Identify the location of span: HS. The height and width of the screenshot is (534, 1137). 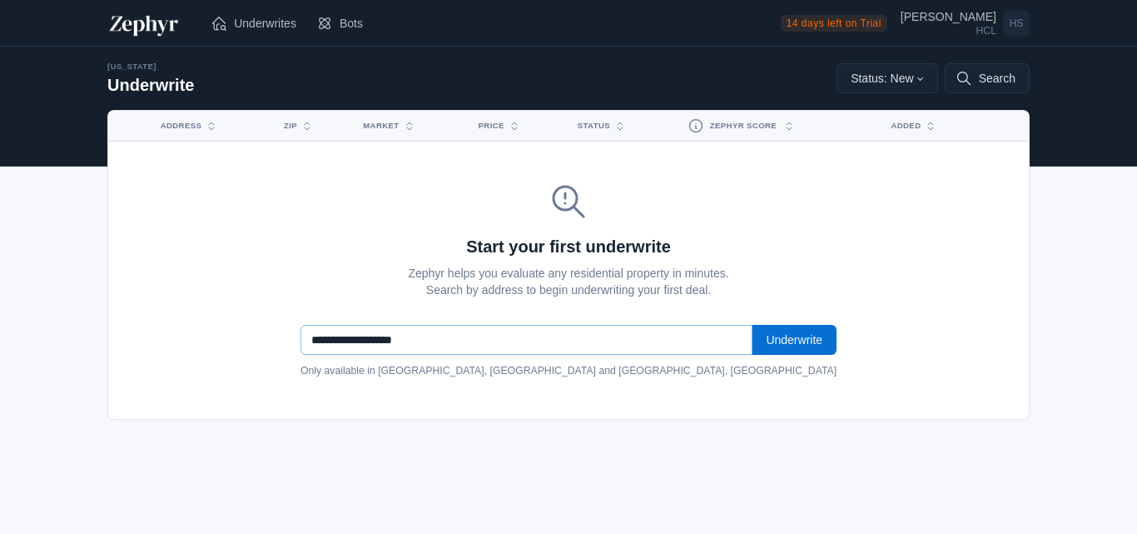
(1017, 23).